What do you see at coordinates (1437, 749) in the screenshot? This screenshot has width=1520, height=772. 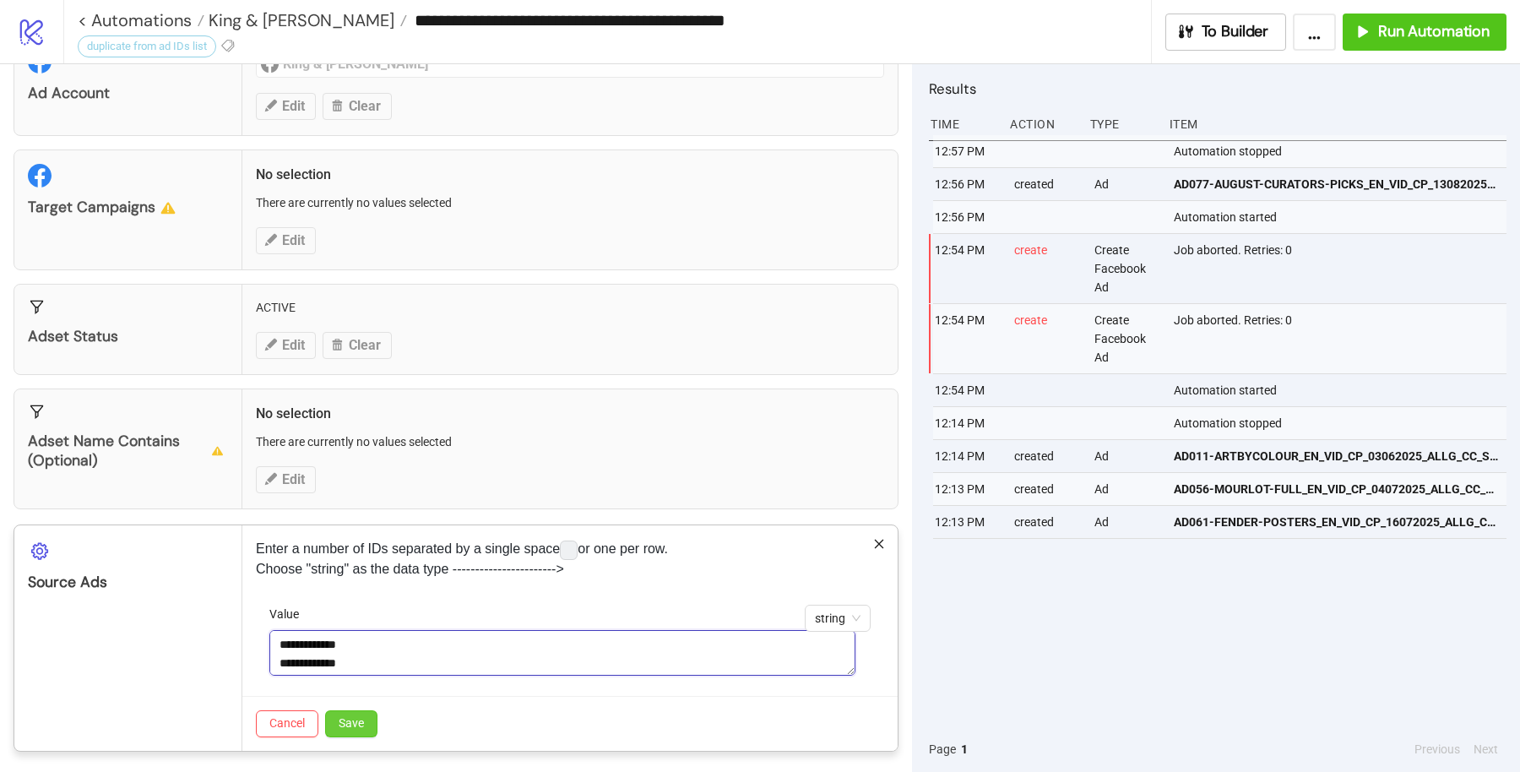 I see `button: Previous` at bounding box center [1437, 749].